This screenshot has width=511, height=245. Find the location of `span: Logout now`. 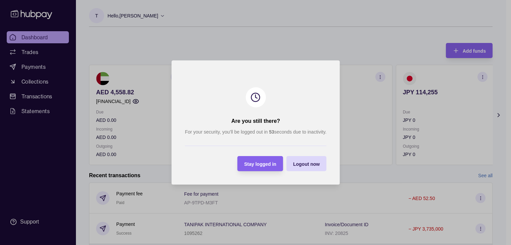

span: Logout now is located at coordinates (306, 164).